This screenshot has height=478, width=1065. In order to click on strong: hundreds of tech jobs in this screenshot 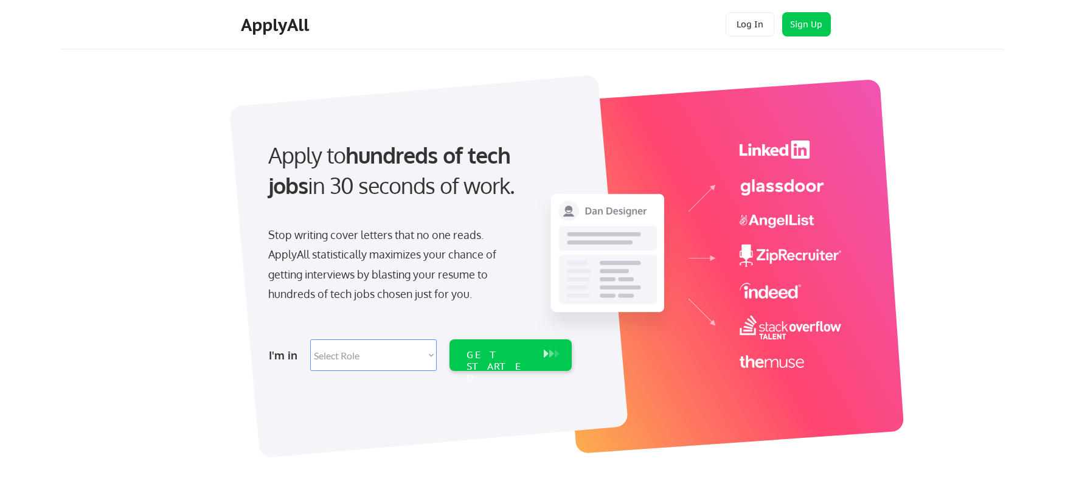, I will do `click(392, 170)`.